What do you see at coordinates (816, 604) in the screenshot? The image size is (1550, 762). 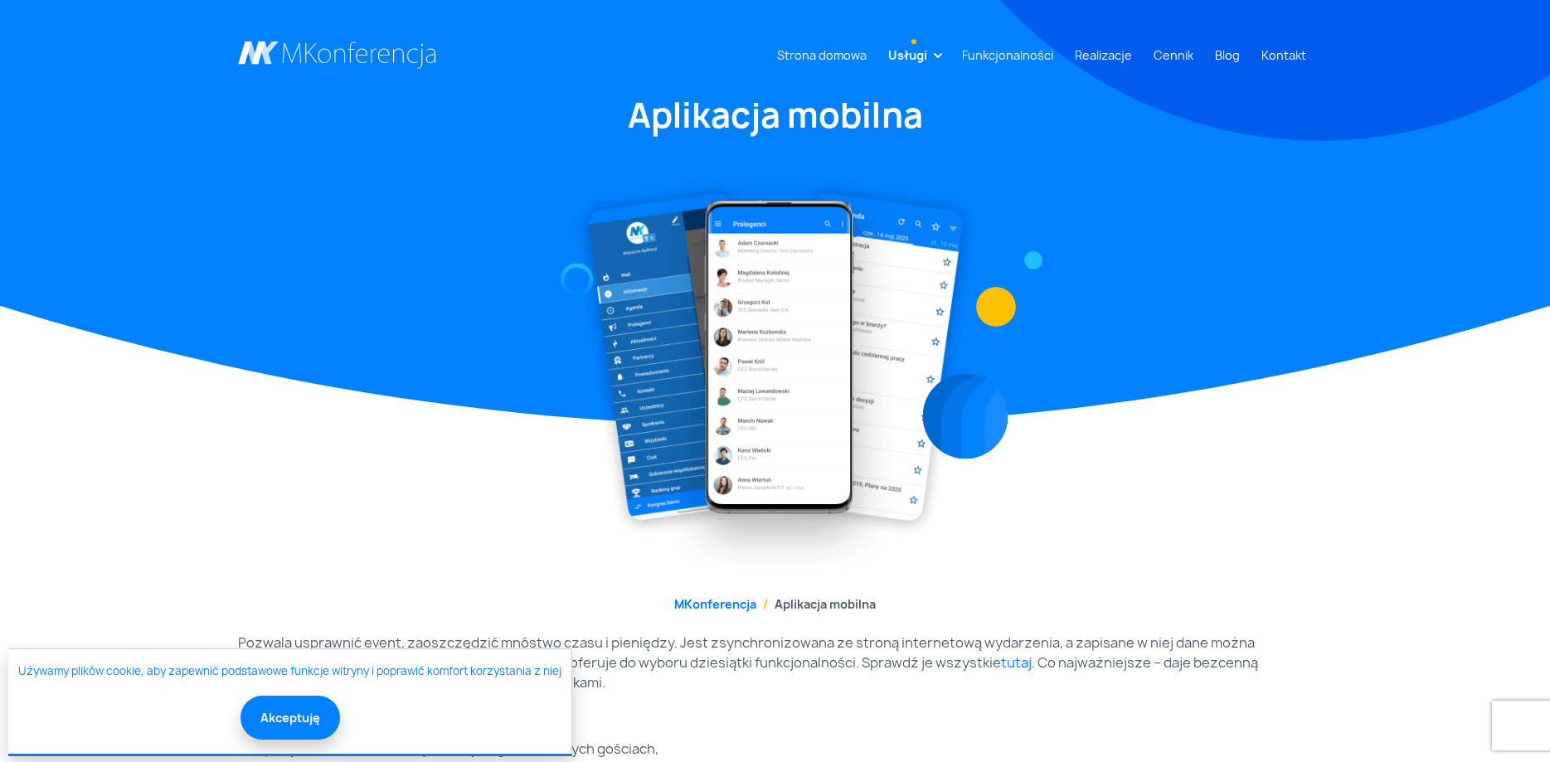 I see `li: Aplikacja mobilna` at bounding box center [816, 604].